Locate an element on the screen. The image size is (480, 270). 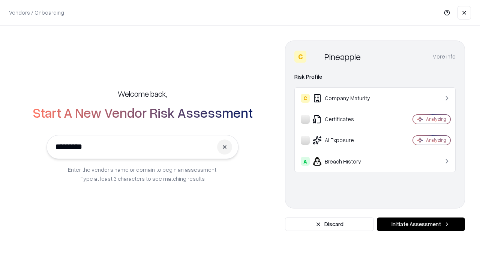
button: Initiate Assessment is located at coordinates (421, 224).